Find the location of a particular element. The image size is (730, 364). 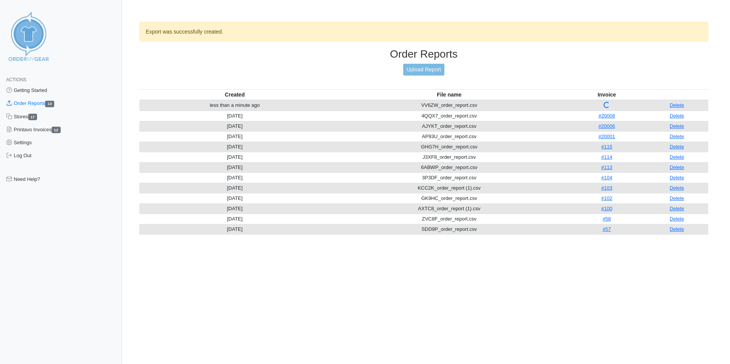

a: #20006 is located at coordinates (607, 126).